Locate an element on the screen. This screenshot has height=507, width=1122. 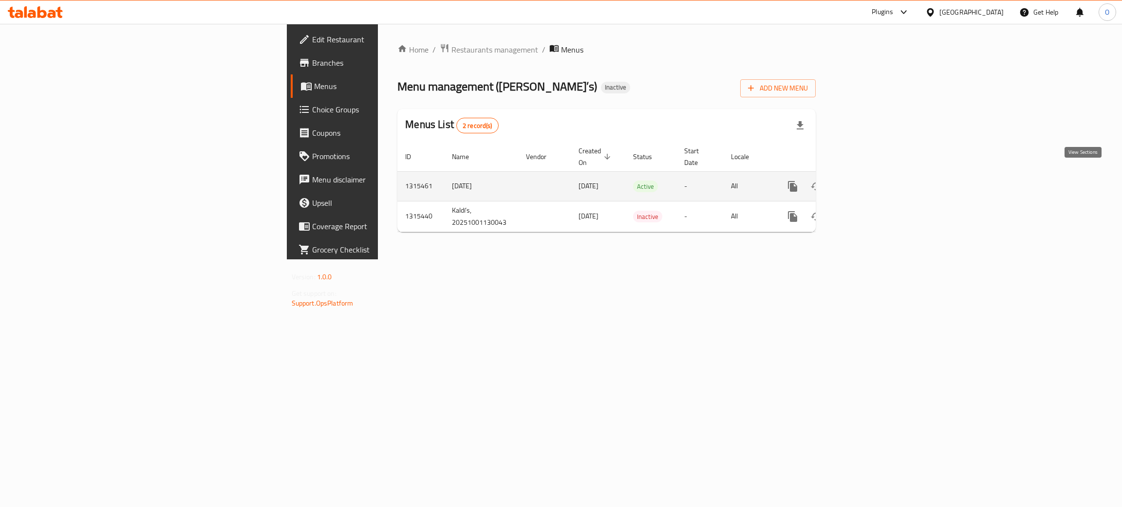
div: Plugins is located at coordinates (882, 12).